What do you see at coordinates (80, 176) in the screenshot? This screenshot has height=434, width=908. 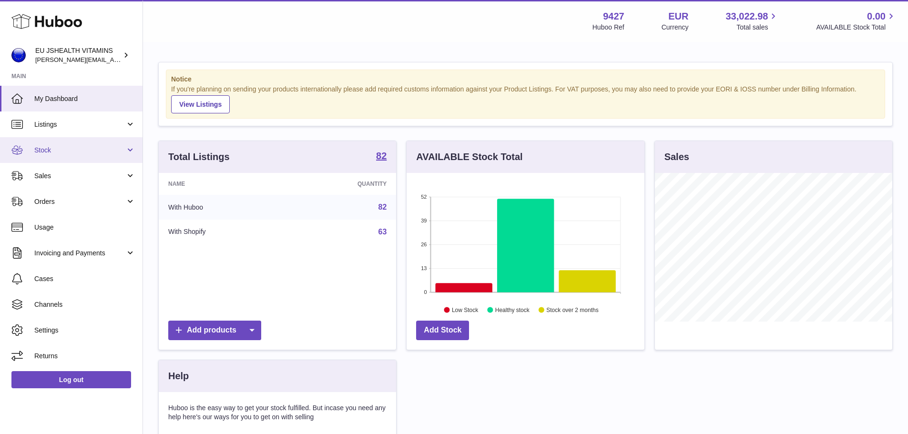 I see `span: Sales` at bounding box center [80, 176].